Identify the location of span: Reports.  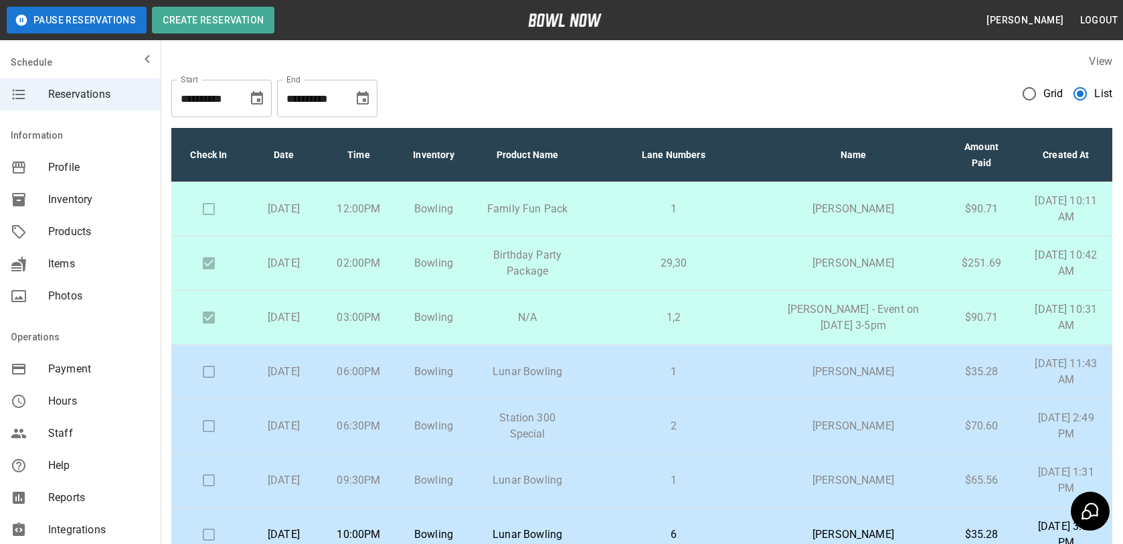
(99, 497).